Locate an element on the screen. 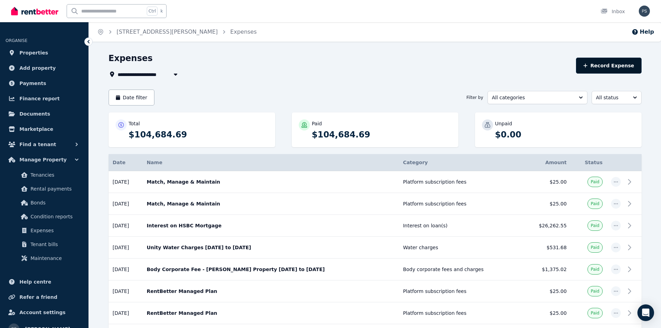 The width and height of the screenshot is (661, 328). th: Date is located at coordinates (126, 162).